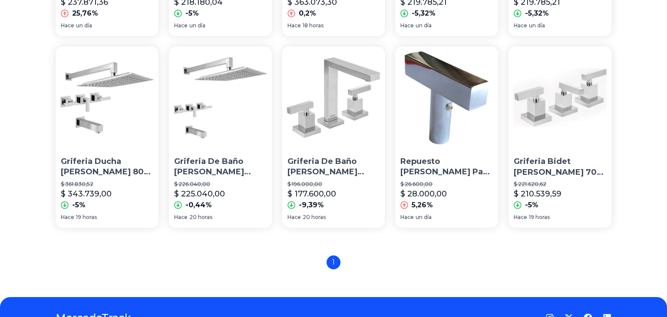  Describe the element at coordinates (446, 184) in the screenshot. I see `p: $ 26.600,00` at that location.